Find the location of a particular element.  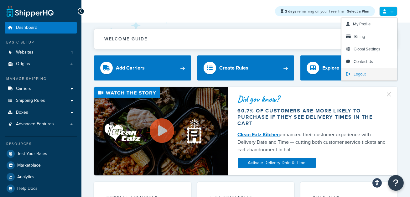

li: Origins is located at coordinates (41, 64).